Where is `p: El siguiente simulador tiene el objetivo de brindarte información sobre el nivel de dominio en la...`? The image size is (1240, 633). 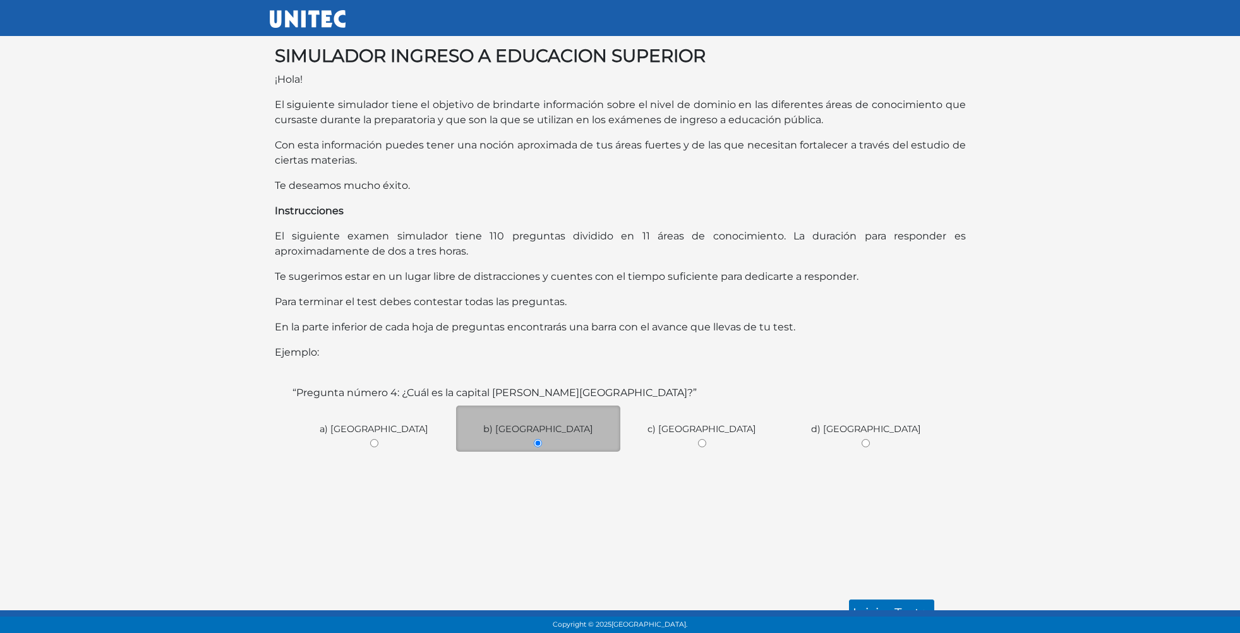 p: El siguiente simulador tiene el objetivo de brindarte información sobre el nivel de dominio en la... is located at coordinates (621, 112).